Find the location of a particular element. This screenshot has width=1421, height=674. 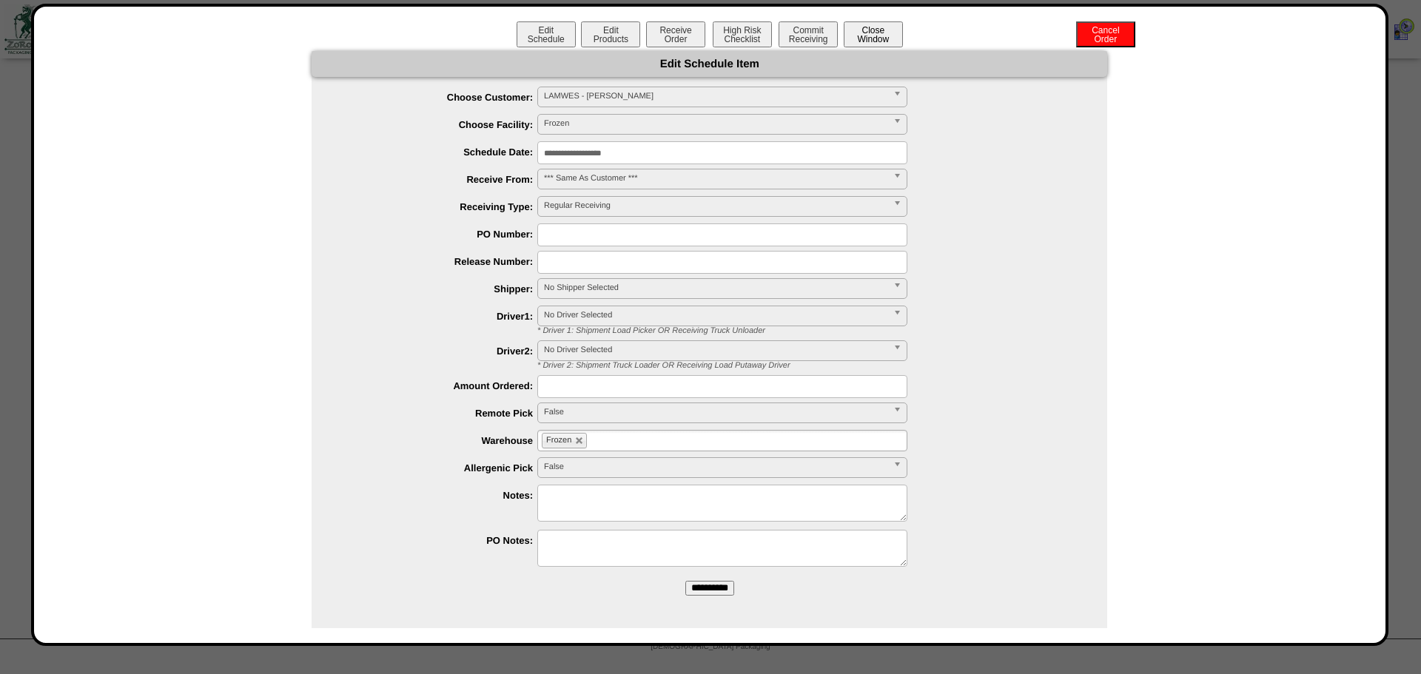

button: EditProducts is located at coordinates (611, 34).